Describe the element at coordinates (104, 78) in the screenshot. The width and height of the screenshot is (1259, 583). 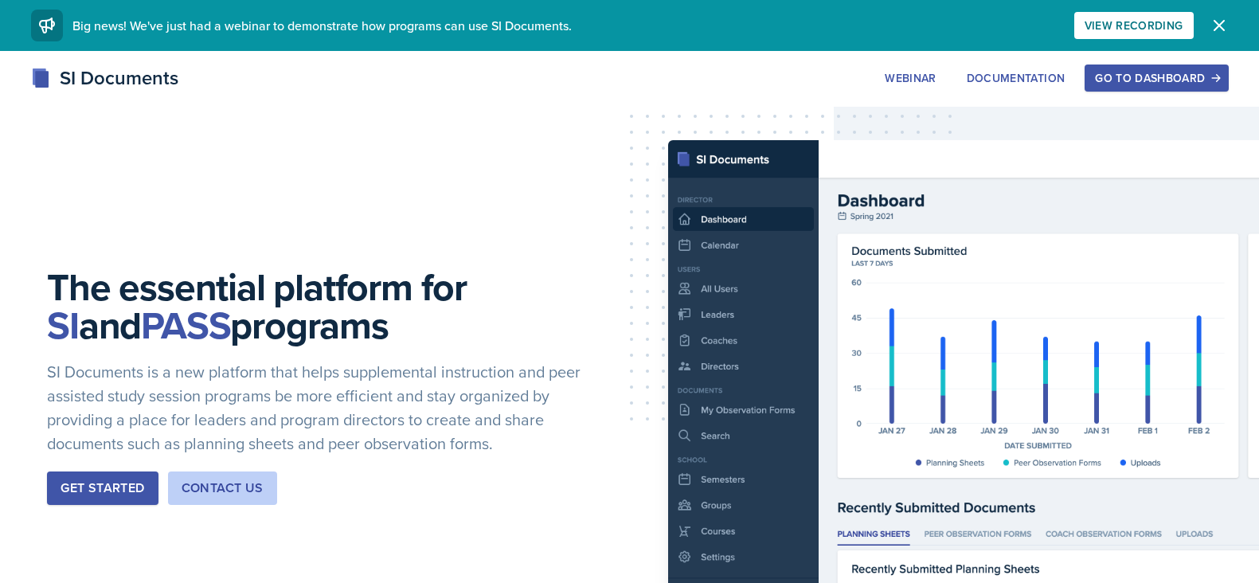
I see `div: SI Documents` at that location.